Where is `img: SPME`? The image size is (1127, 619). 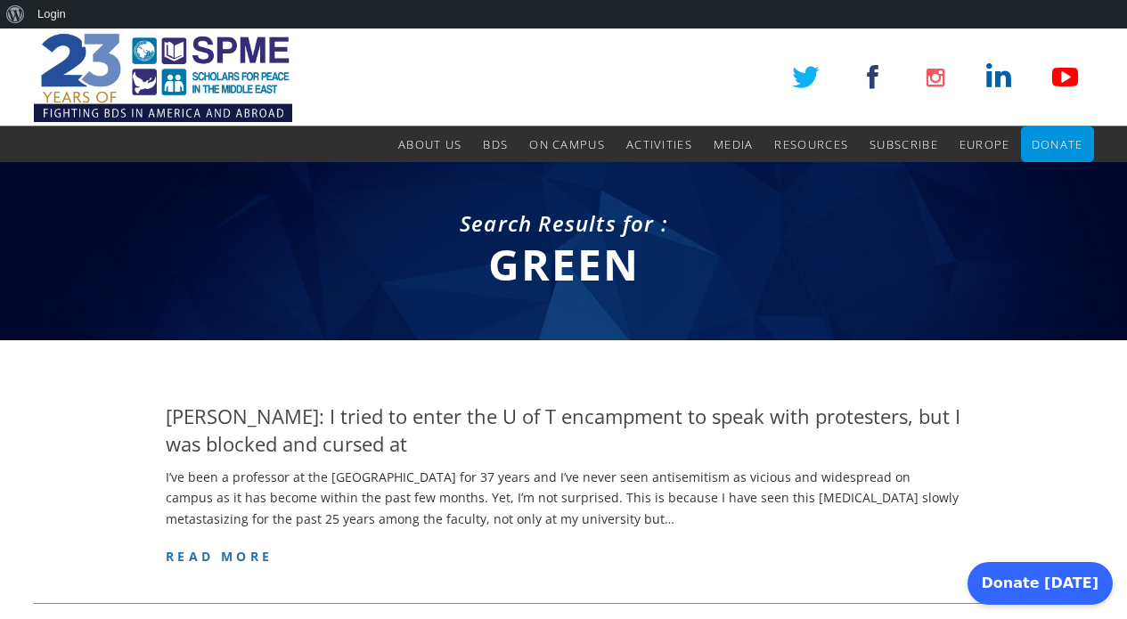 img: SPME is located at coordinates (163, 78).